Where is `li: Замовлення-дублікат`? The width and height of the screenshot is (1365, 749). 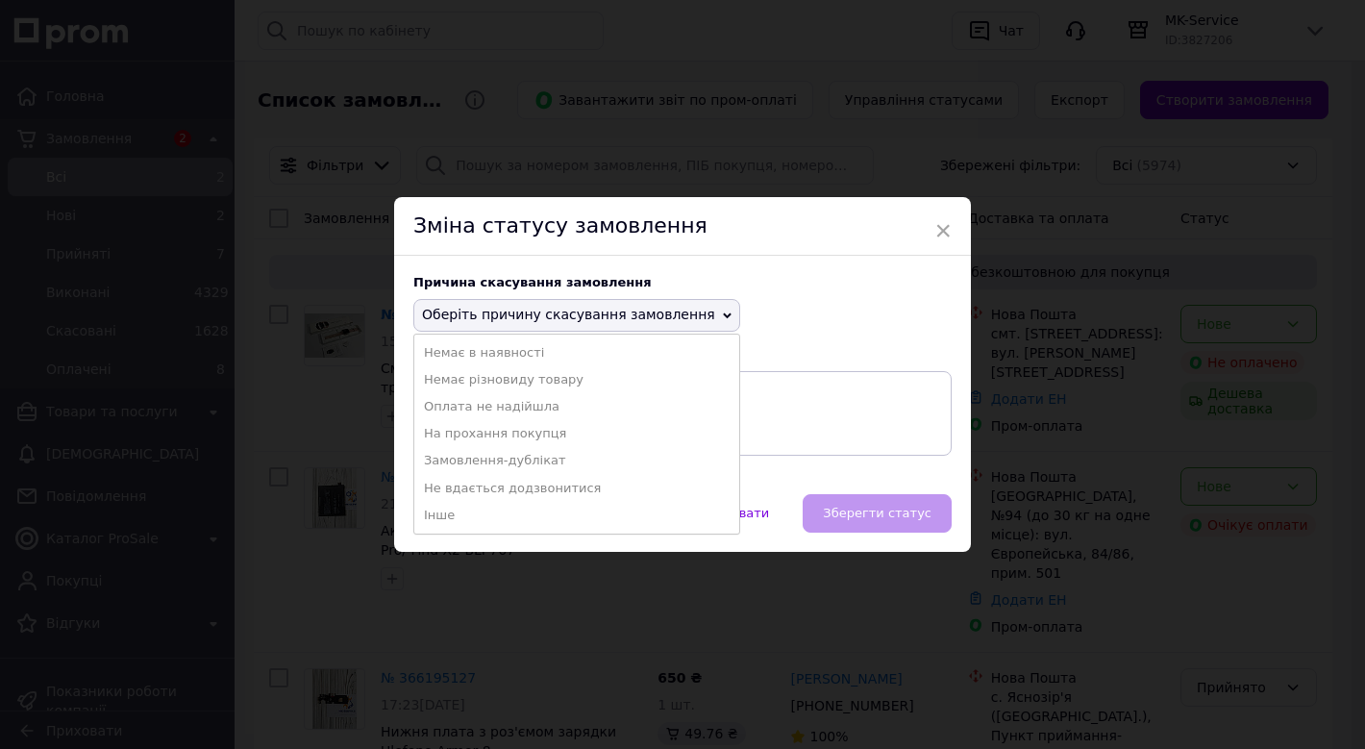
li: Замовлення-дублікат is located at coordinates (577, 460).